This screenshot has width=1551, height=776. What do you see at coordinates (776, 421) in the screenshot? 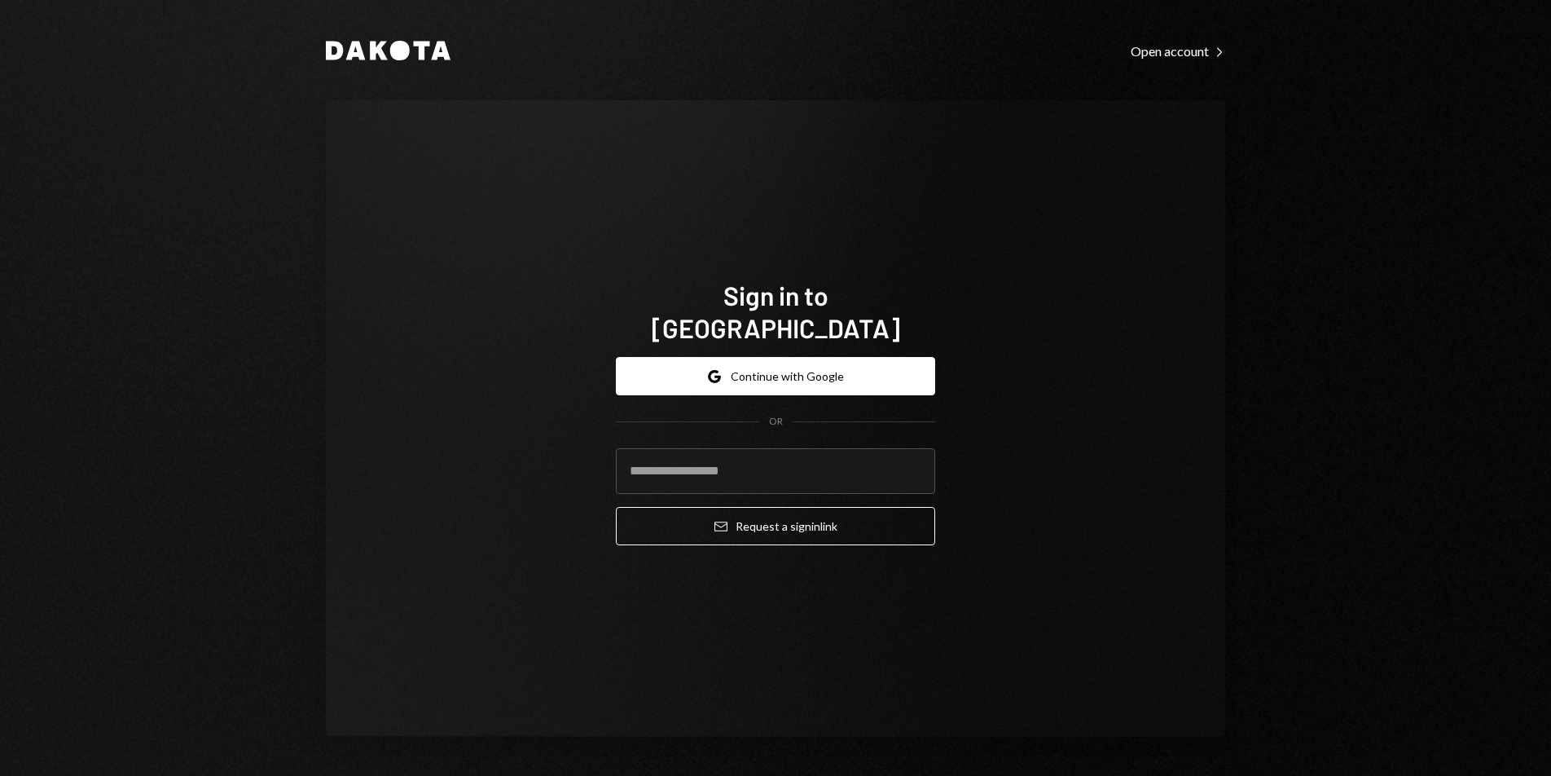
I see `div: OR` at bounding box center [776, 421].